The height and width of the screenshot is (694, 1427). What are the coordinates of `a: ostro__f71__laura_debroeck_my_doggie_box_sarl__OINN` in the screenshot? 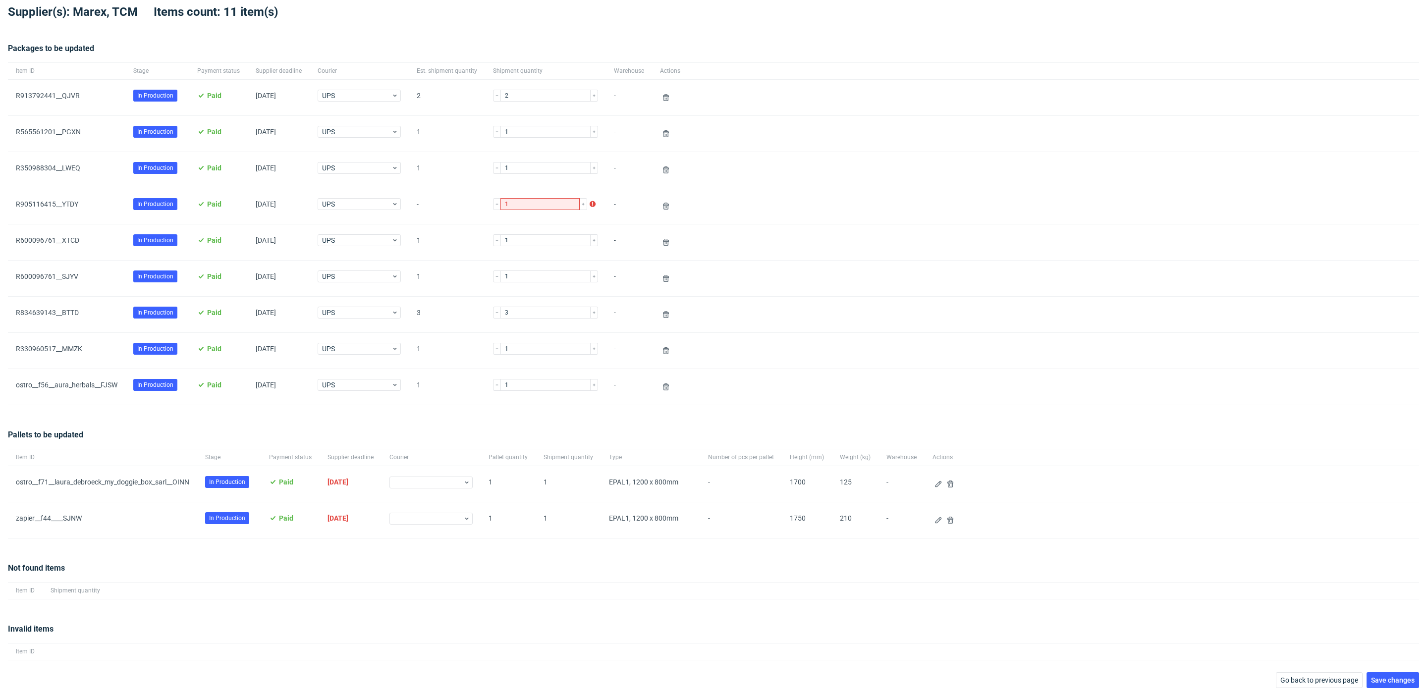 It's located at (103, 482).